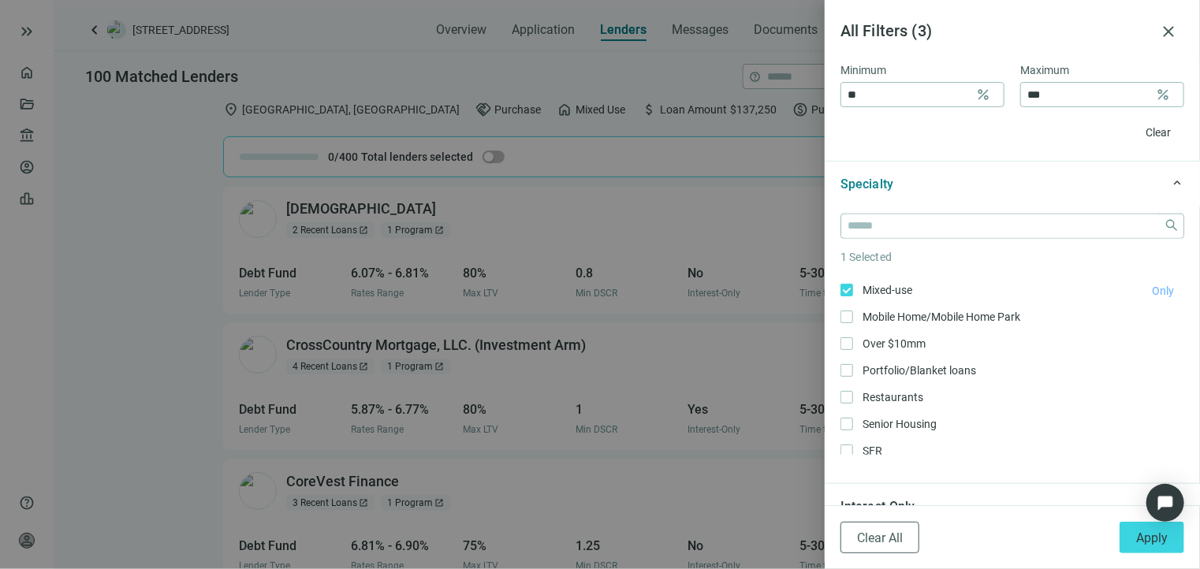 This screenshot has height=569, width=1200. I want to click on button: Clear All, so click(880, 538).